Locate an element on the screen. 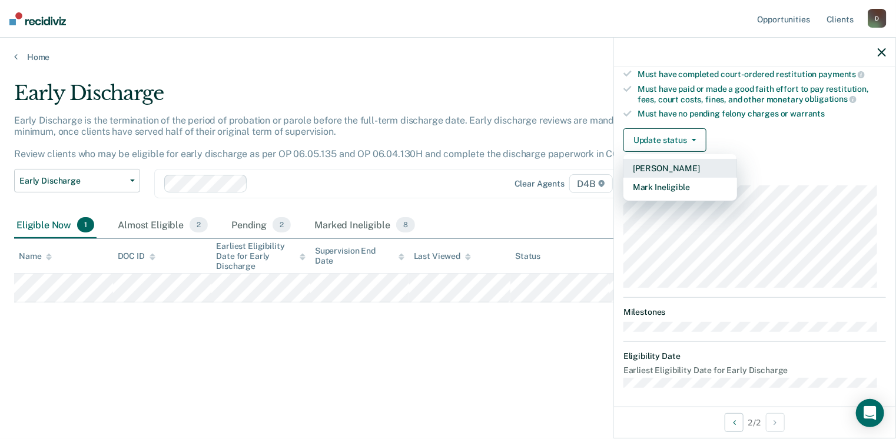  span: 8 is located at coordinates (405, 225).